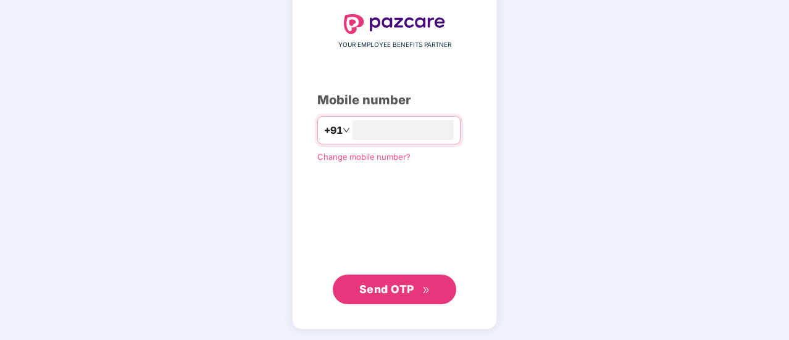 The image size is (789, 340). What do you see at coordinates (333, 130) in the screenshot?
I see `span: +91` at bounding box center [333, 130].